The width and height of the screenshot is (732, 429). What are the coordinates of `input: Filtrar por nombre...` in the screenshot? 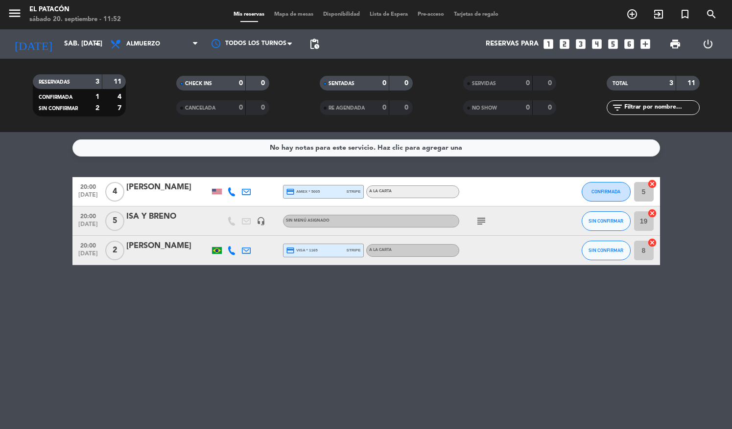 It's located at (661, 108).